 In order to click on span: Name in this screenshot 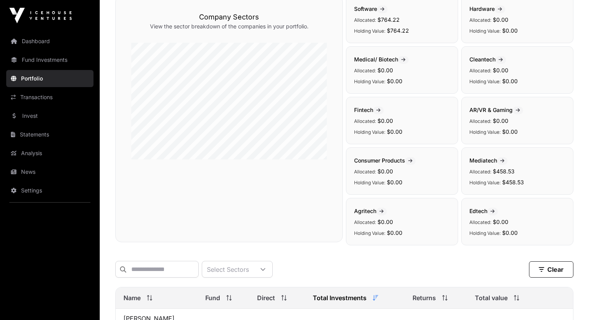, I will do `click(132, 298)`.